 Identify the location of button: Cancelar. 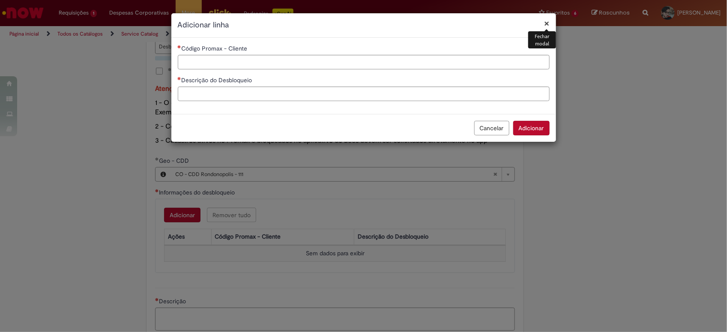
(492, 128).